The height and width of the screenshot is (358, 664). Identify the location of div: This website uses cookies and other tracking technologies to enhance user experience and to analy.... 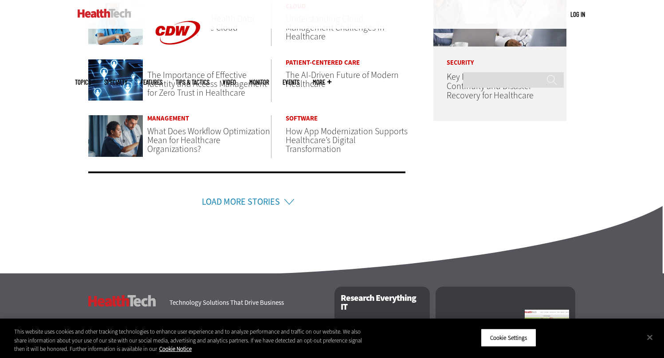
(189, 340).